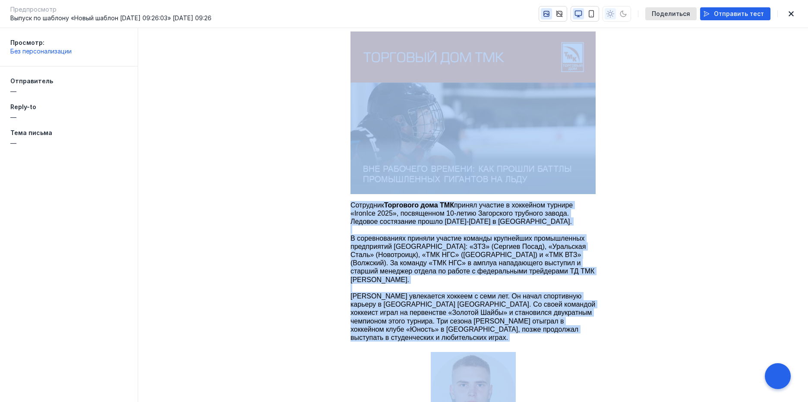  Describe the element at coordinates (739, 14) in the screenshot. I see `span: Отправить тест` at that location.